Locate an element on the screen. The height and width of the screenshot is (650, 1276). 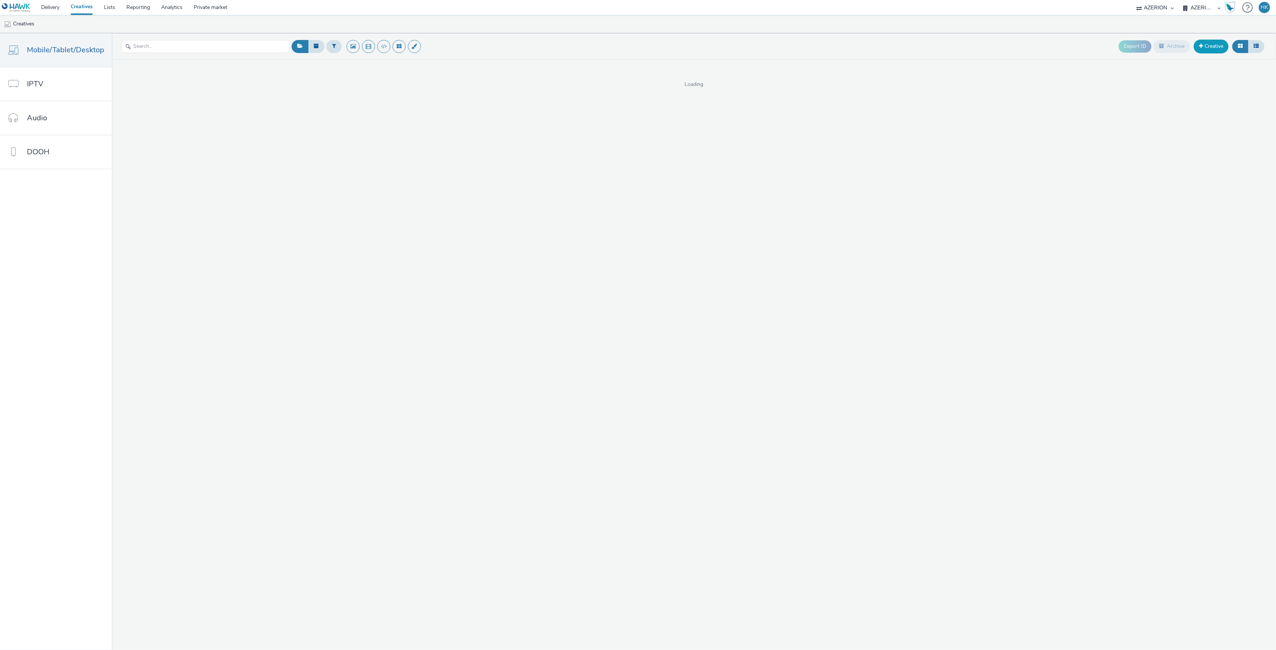
button: Export ID is located at coordinates (1135, 46).